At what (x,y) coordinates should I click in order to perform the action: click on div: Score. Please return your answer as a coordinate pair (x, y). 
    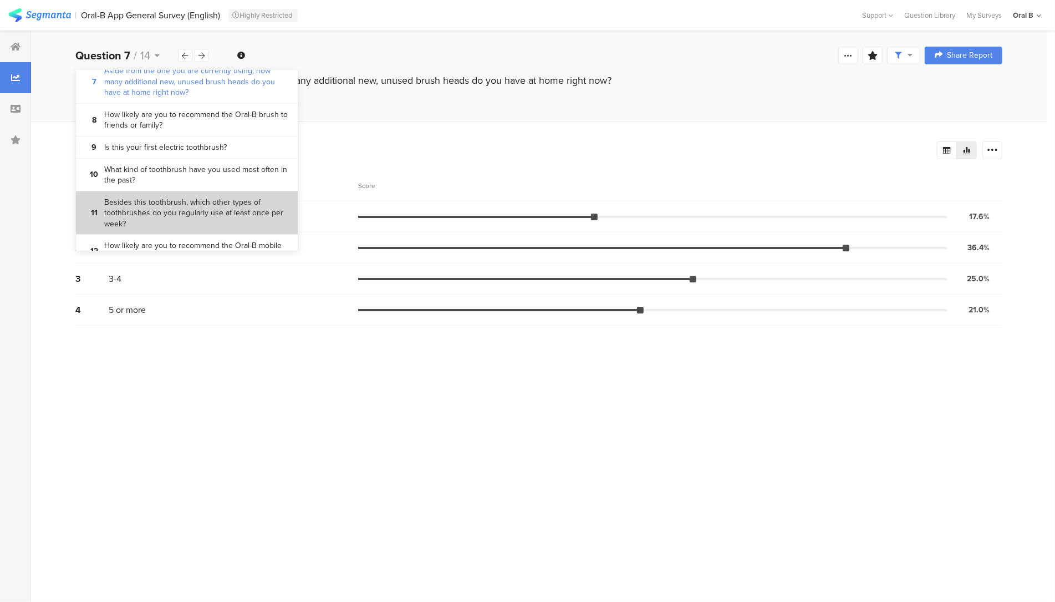
    Looking at the image, I should click on (370, 186).